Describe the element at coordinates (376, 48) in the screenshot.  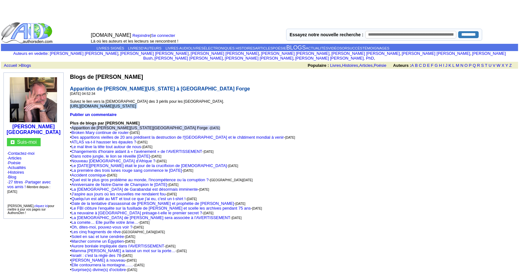
I see `a: TÉMOIGNAGES` at that location.